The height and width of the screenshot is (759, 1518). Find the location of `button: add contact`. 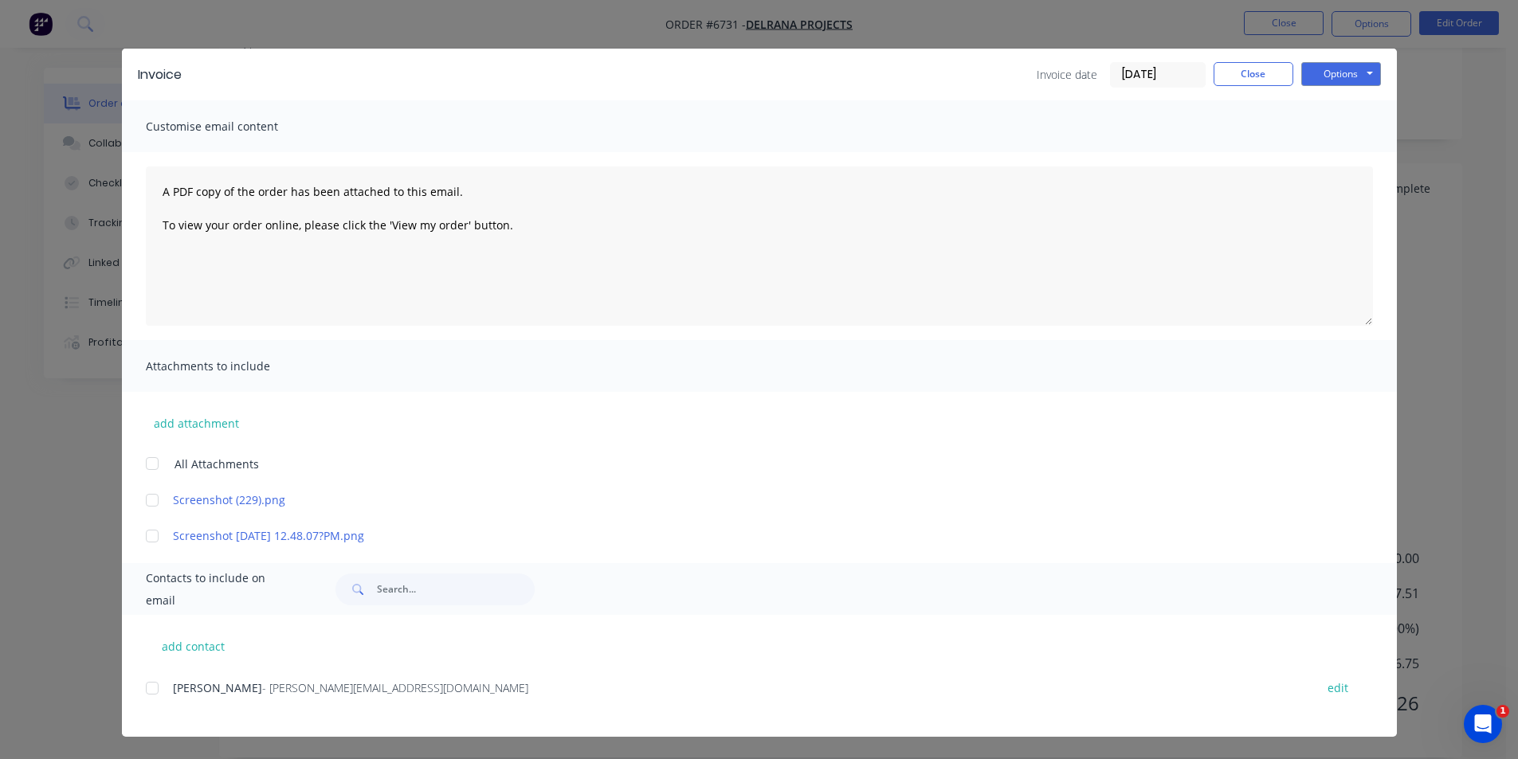

button: add contact is located at coordinates (194, 646).